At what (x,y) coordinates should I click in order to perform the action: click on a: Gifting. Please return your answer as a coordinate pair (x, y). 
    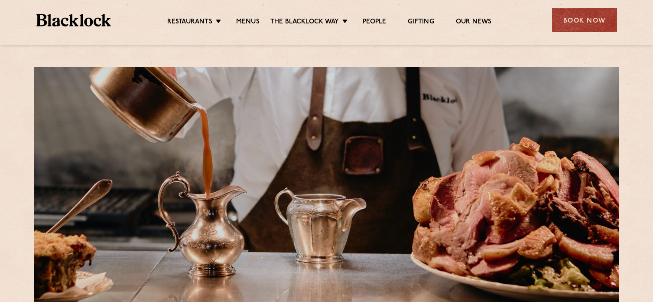
    Looking at the image, I should click on (421, 23).